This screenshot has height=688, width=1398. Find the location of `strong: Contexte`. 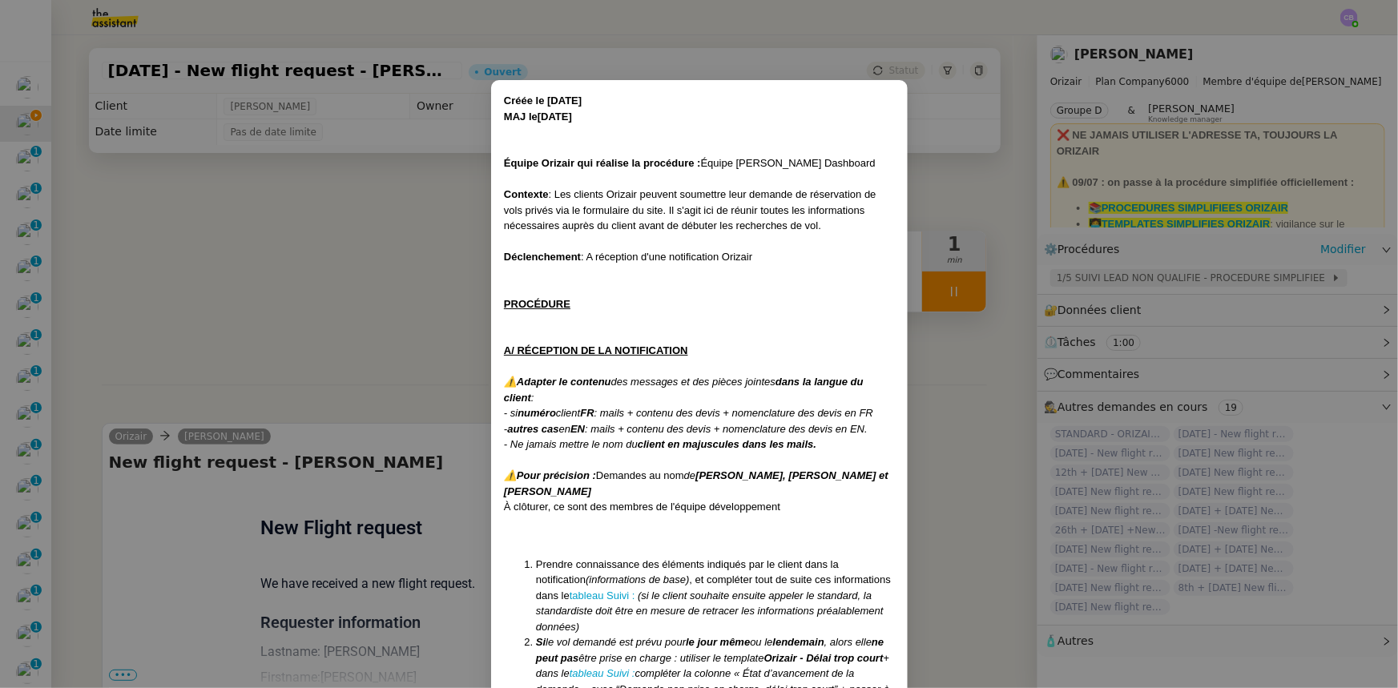

strong: Contexte is located at coordinates (526, 194).